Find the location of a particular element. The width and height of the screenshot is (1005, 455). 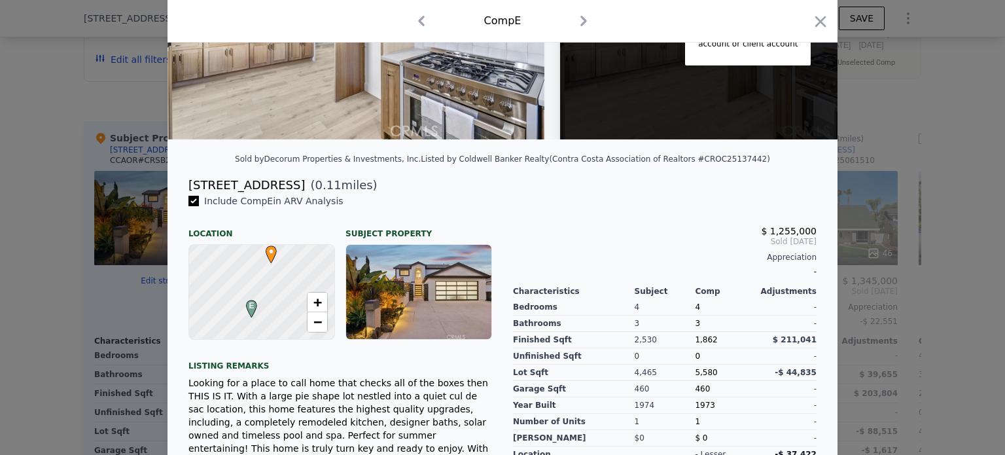

div: account or client account is located at coordinates (748, 44).